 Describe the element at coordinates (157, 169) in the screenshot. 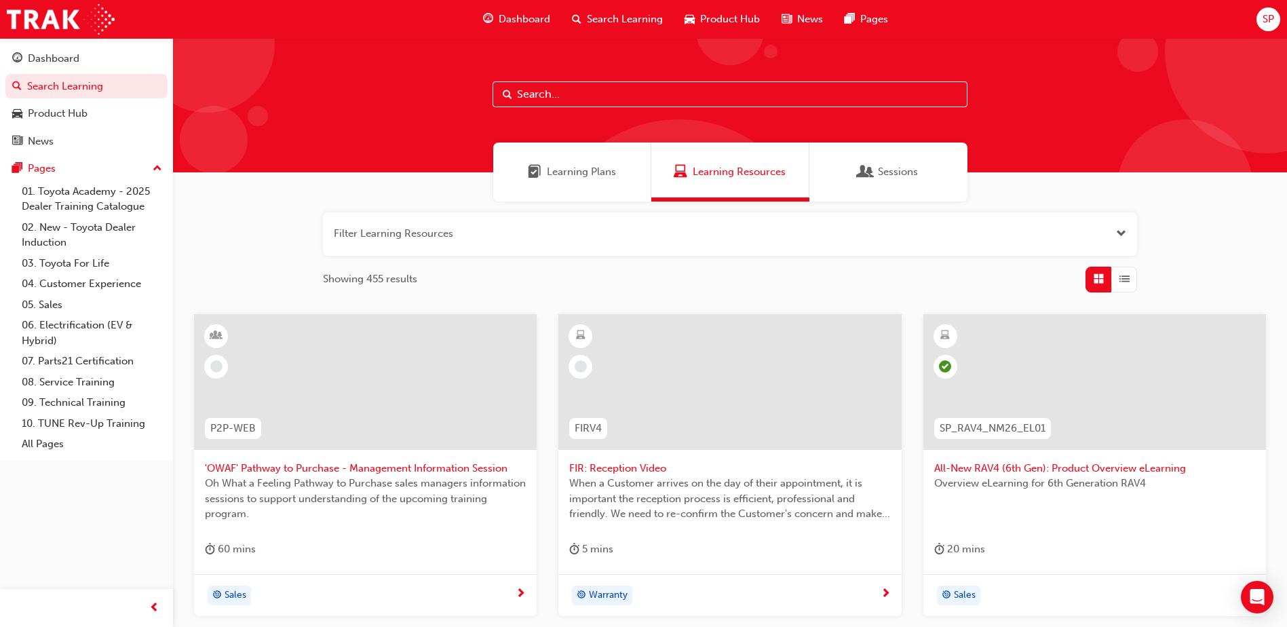

I see `span: up-icon` at that location.